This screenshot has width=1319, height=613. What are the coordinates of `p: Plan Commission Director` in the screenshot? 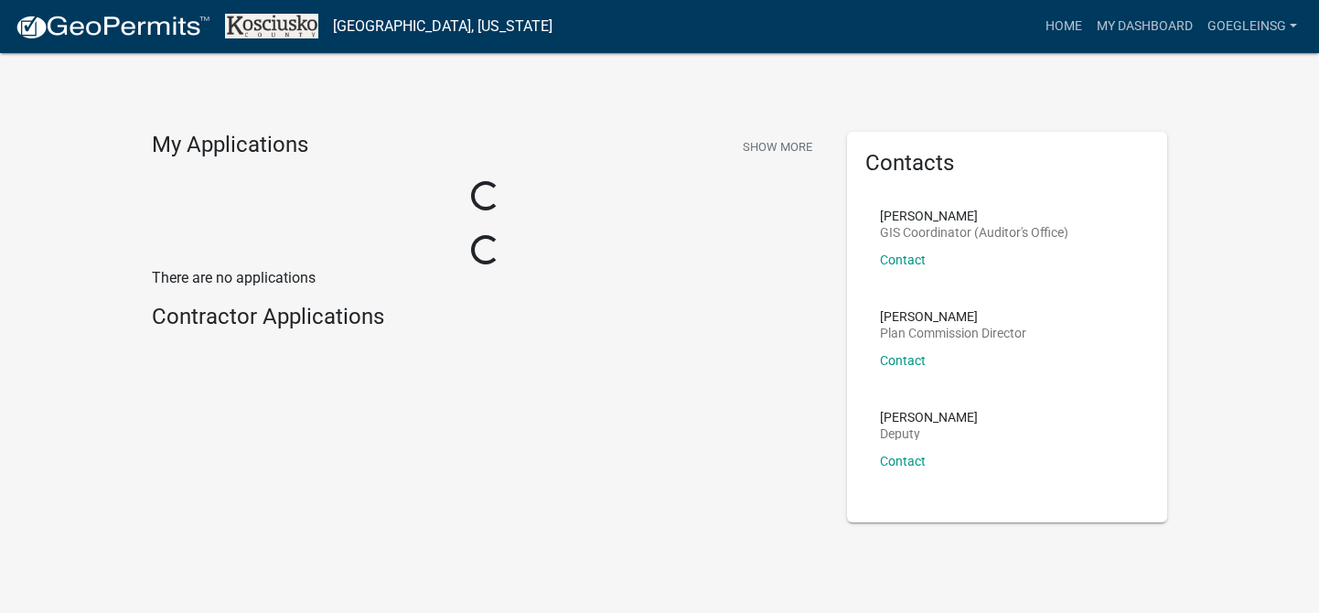 It's located at (953, 333).